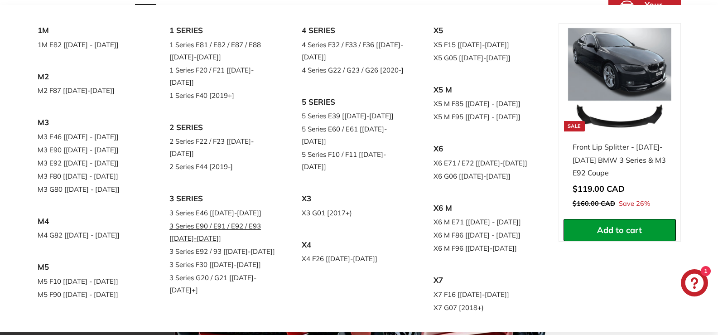  Describe the element at coordinates (487, 149) in the screenshot. I see `a: X6` at that location.